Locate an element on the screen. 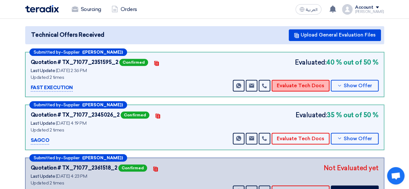 This screenshot has height=189, width=409. p: SAGCO is located at coordinates (40, 141).